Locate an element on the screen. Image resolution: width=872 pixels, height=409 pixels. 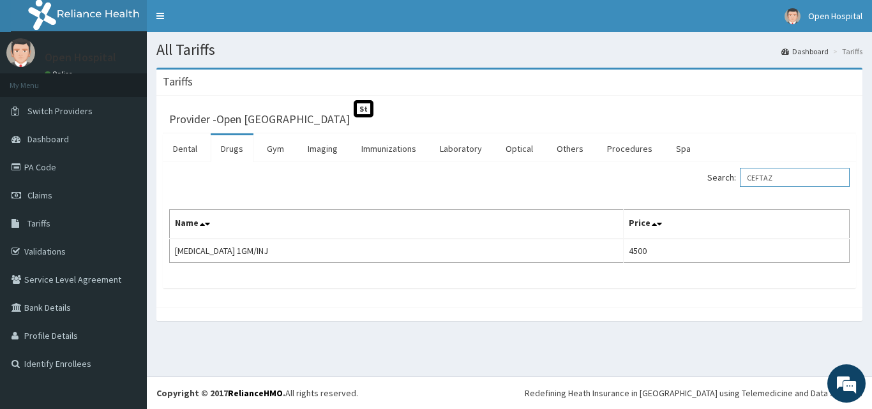
th: Name is located at coordinates (396, 225).